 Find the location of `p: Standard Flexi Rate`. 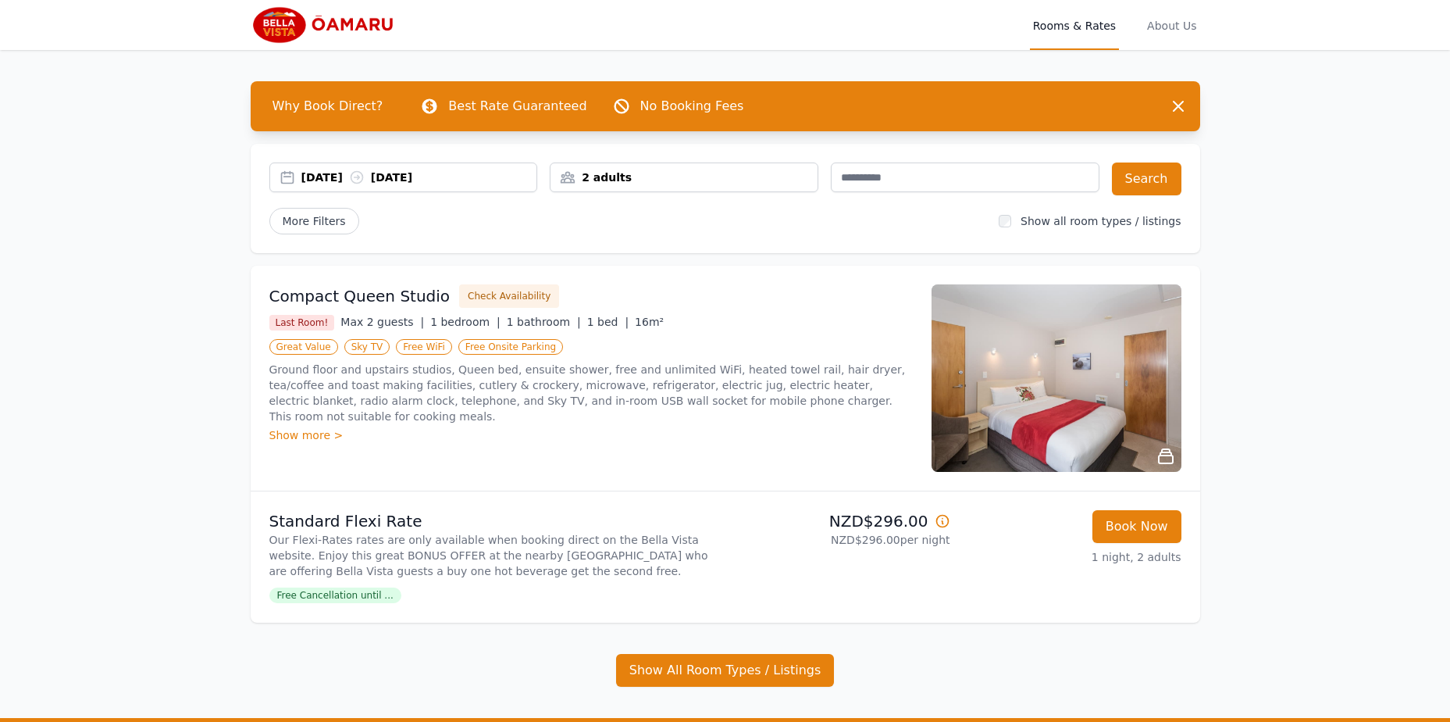

p: Standard Flexi Rate is located at coordinates (494, 521).